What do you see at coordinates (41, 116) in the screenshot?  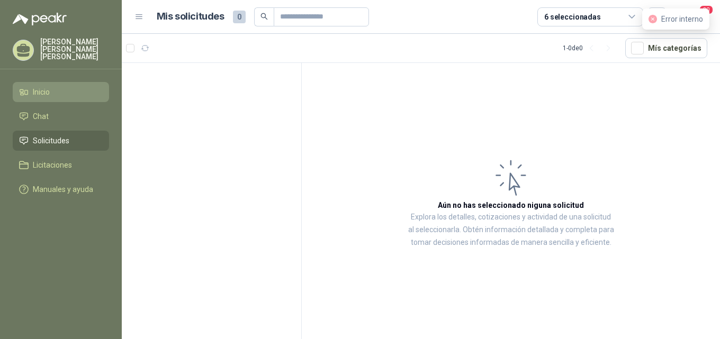 I see `span: Chat` at bounding box center [41, 116].